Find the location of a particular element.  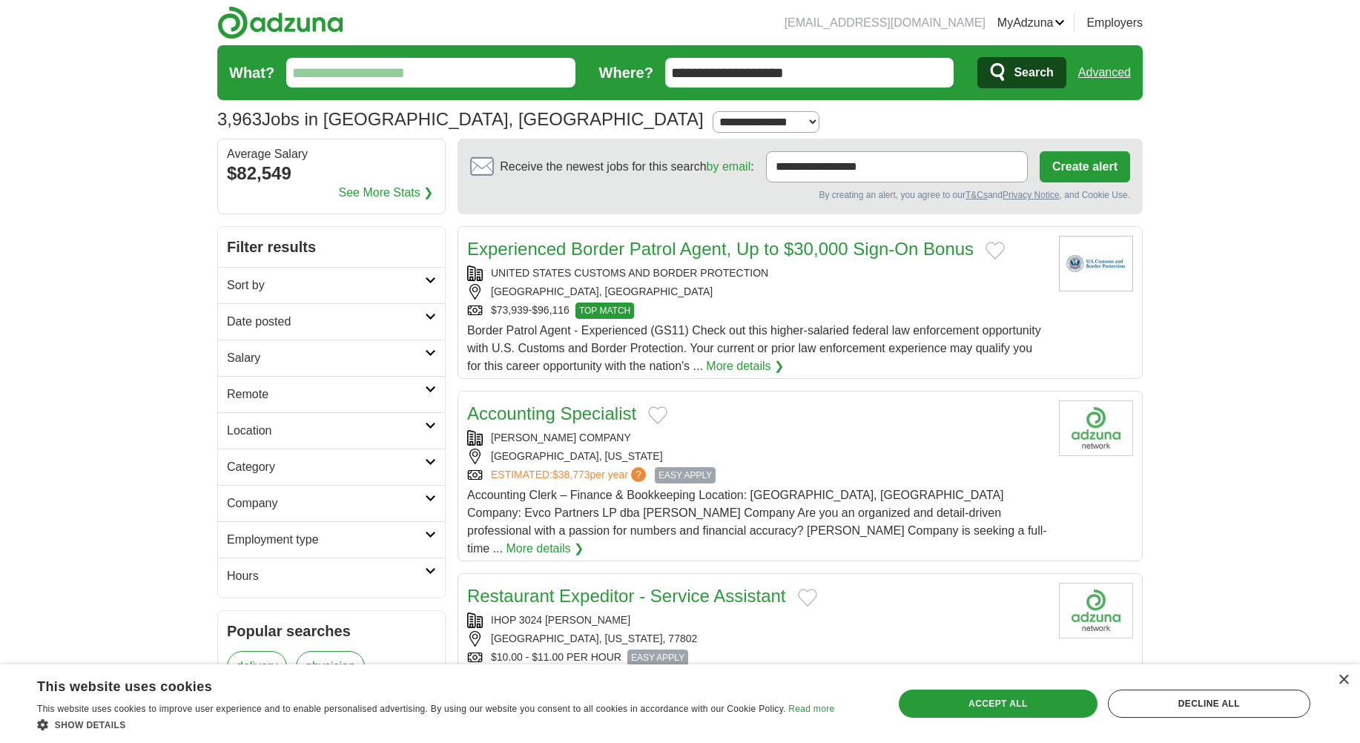

button: Search is located at coordinates (1021, 73).